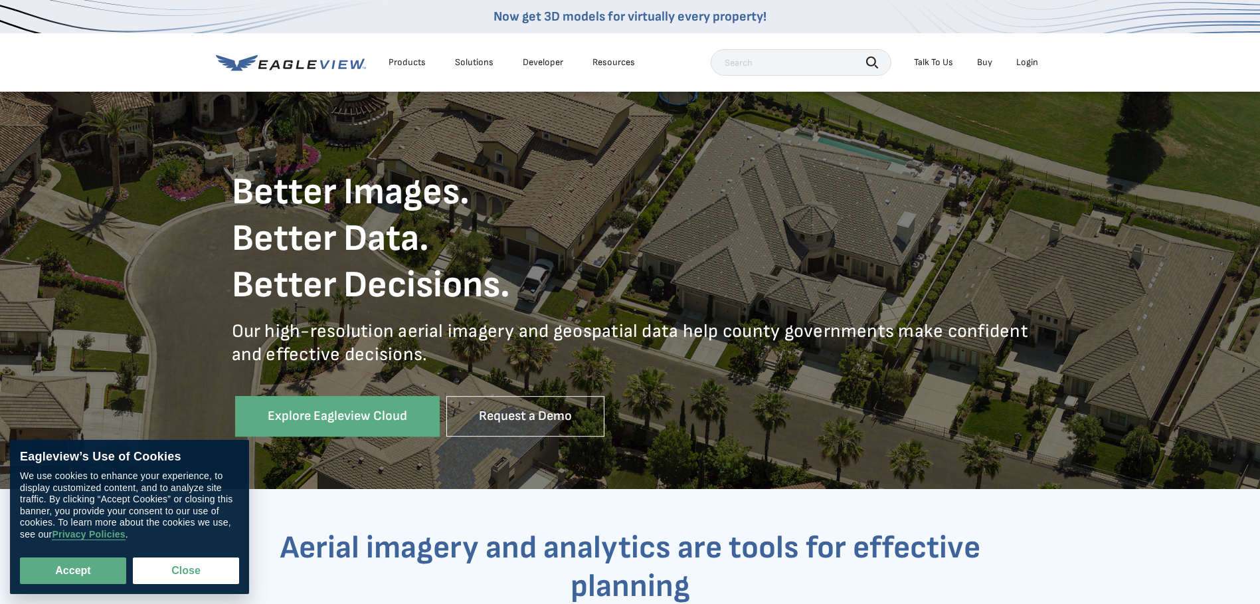 Image resolution: width=1260 pixels, height=604 pixels. What do you see at coordinates (130, 457) in the screenshot?
I see `div: Eagleview’s Use of Cookies` at bounding box center [130, 457].